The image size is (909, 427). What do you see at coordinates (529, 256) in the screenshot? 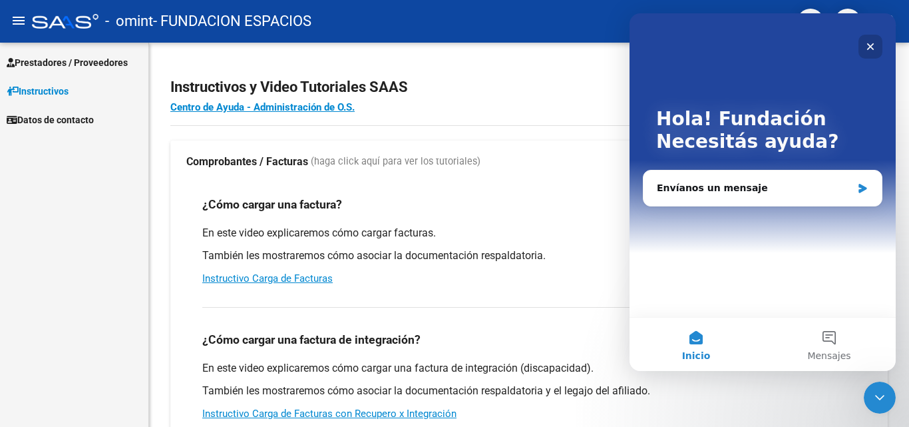
I see `p: También les mostraremos cómo asociar la documentación respaldatoria.` at bounding box center [529, 256].